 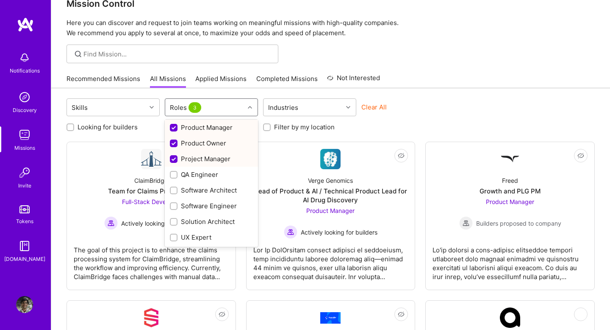 What do you see at coordinates (25, 97) in the screenshot?
I see `img: discovery` at bounding box center [25, 97].